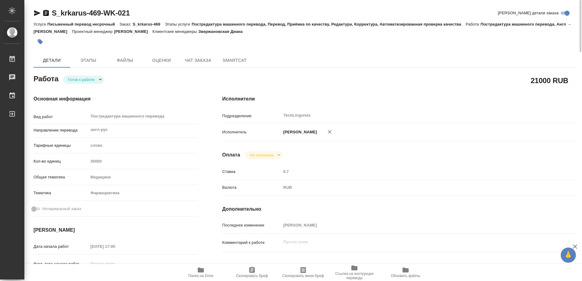  I want to click on p: Общая тематика, so click(61, 177).